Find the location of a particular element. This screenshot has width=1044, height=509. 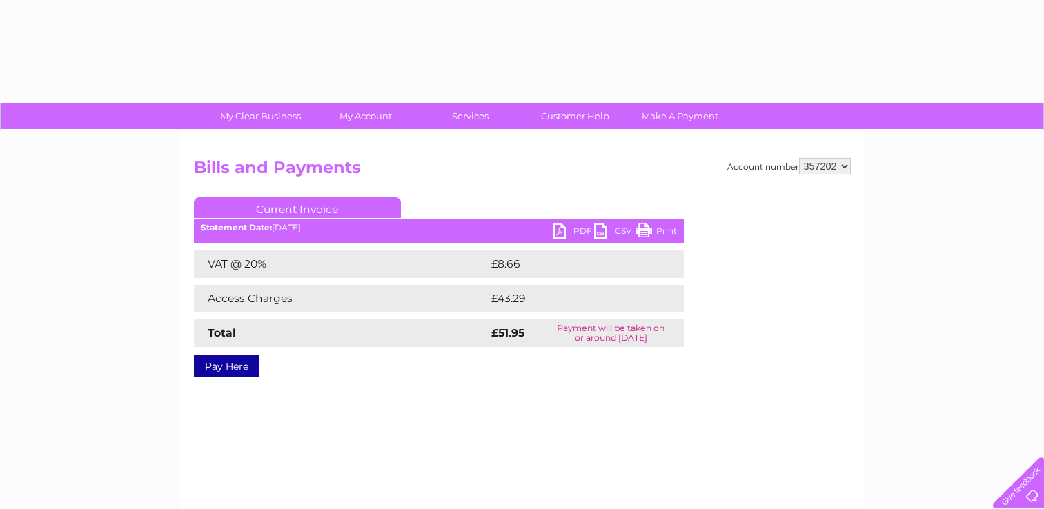

b: Statement Date: is located at coordinates (236, 227).